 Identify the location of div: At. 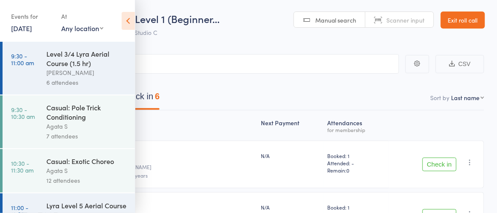
(82, 16).